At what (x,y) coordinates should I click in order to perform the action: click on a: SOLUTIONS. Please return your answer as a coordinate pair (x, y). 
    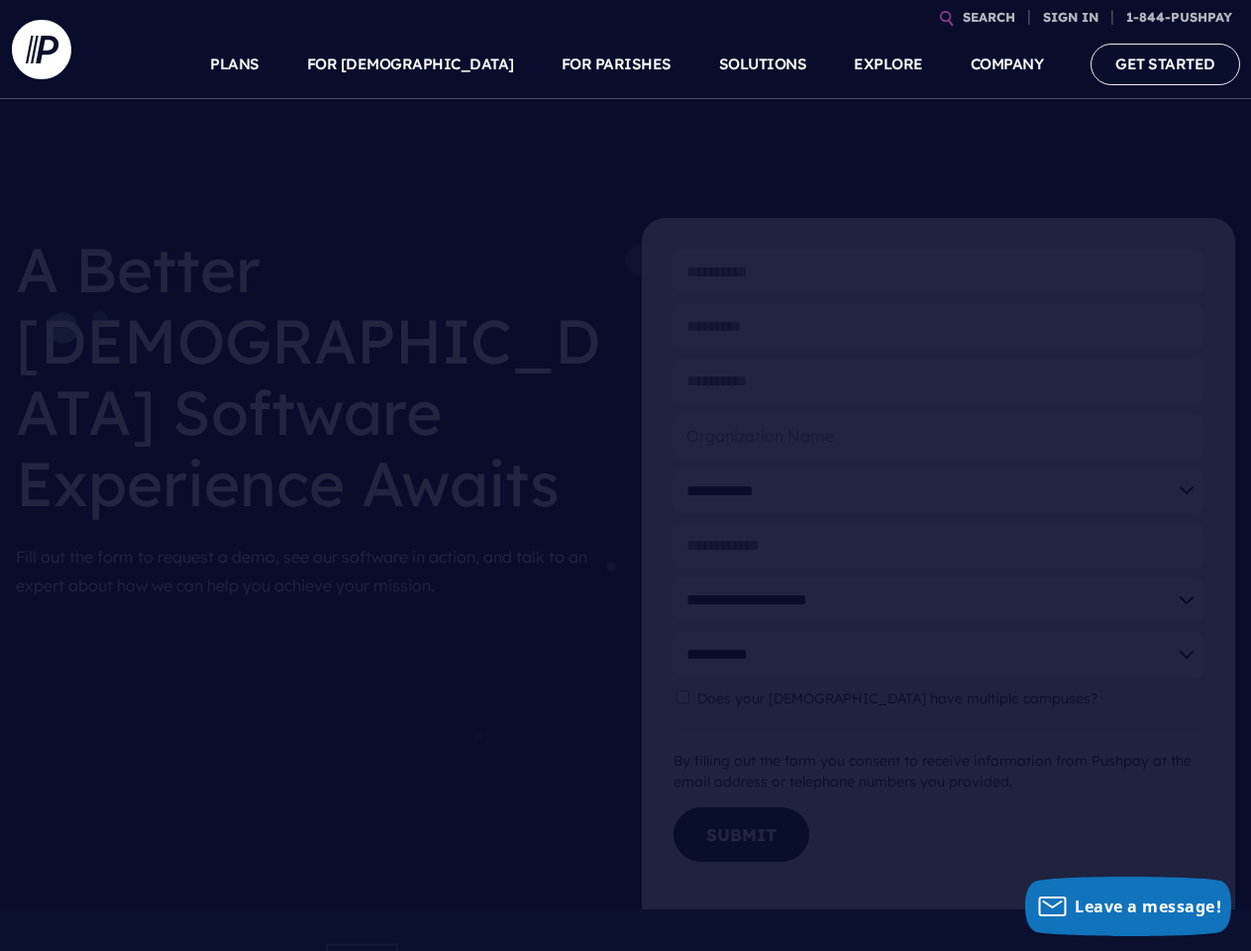
    Looking at the image, I should click on (763, 64).